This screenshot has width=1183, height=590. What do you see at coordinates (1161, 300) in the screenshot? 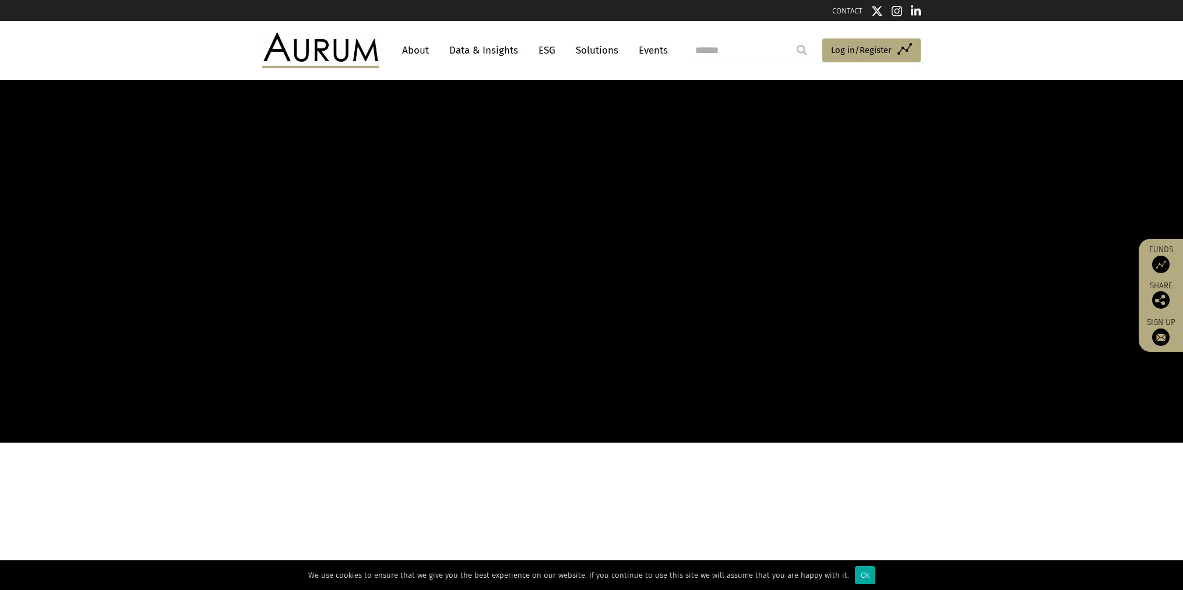
I see `img: Share this post` at bounding box center [1161, 300].